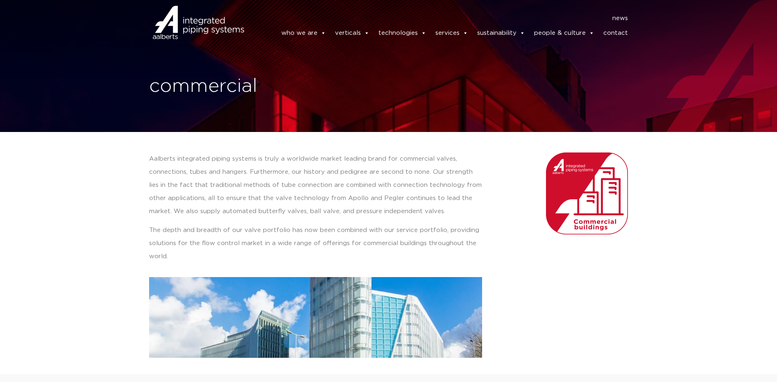  Describe the element at coordinates (304, 33) in the screenshot. I see `a: who we are` at that location.